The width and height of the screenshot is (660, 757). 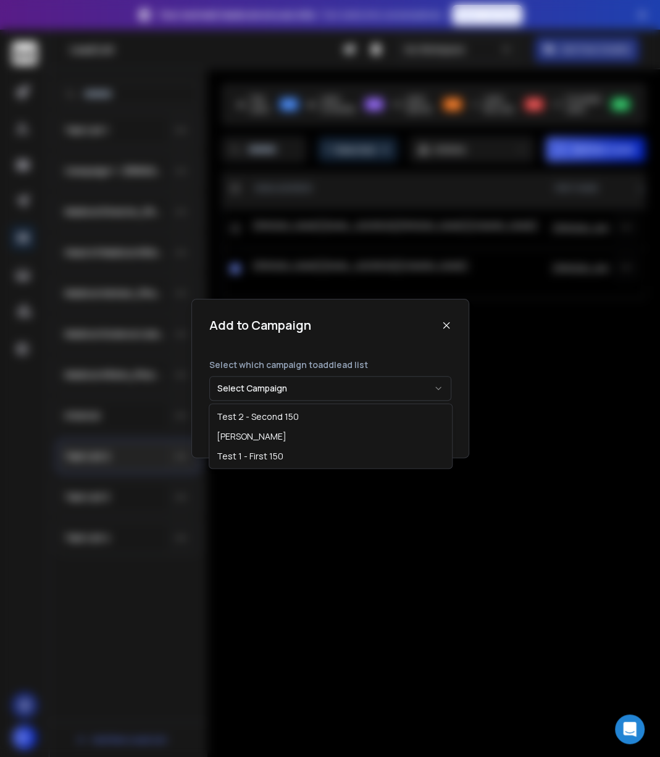 I want to click on div: Open Intercom Messenger, so click(x=630, y=729).